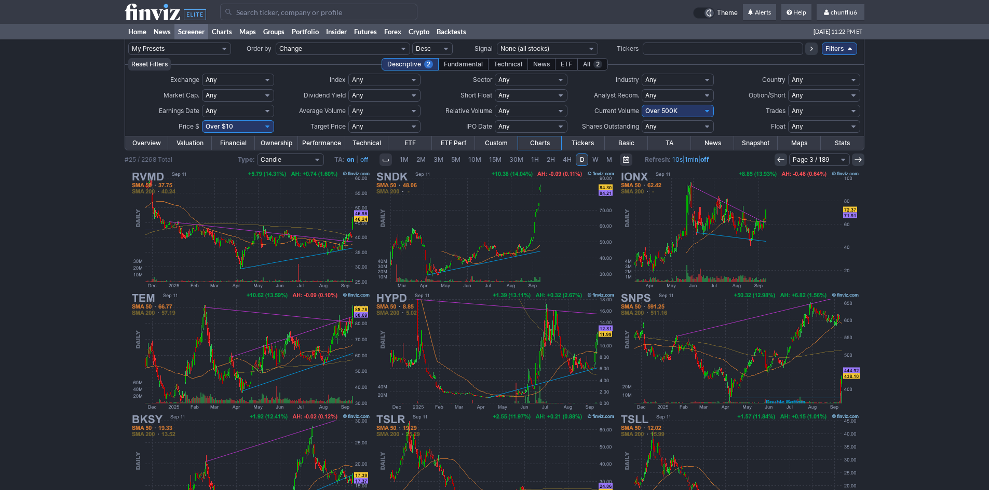 Image resolution: width=989 pixels, height=490 pixels. What do you see at coordinates (421, 159) in the screenshot?
I see `span: 2M` at bounding box center [421, 159].